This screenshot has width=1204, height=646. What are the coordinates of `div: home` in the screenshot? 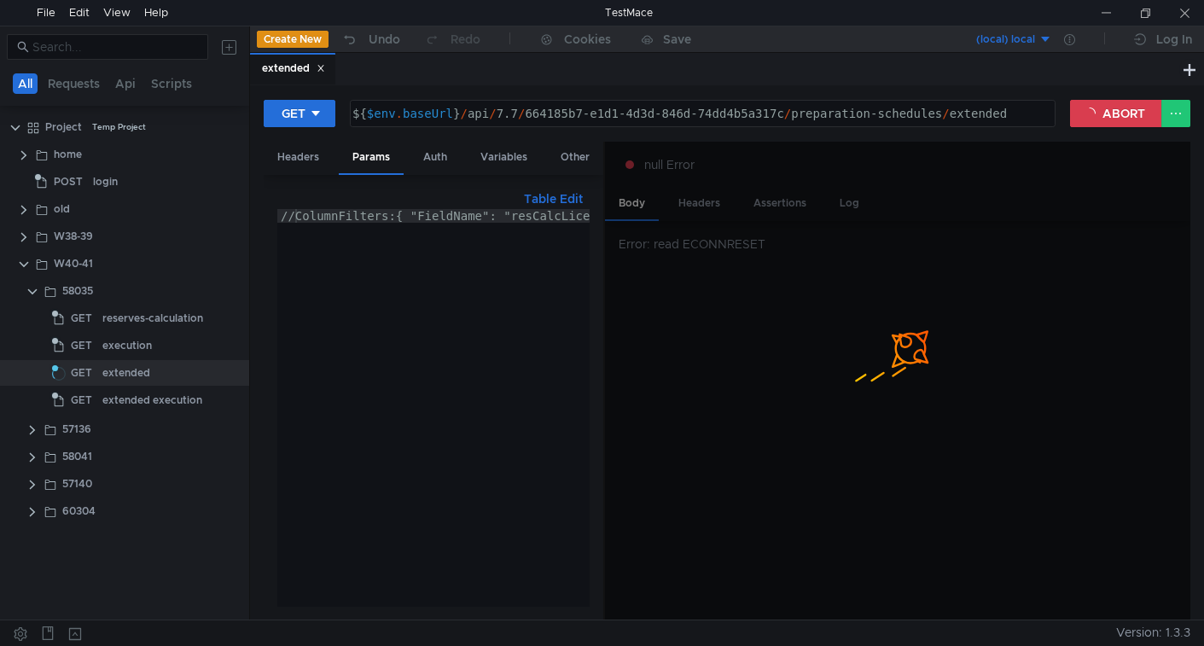 It's located at (67, 154).